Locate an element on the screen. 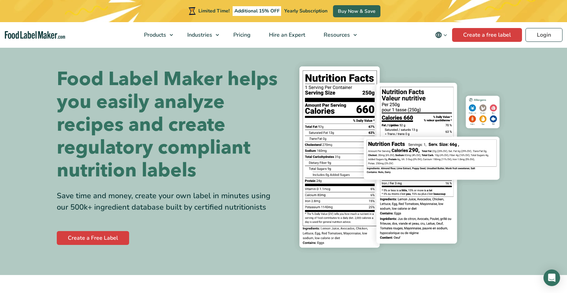 The width and height of the screenshot is (567, 293). a: Create a free label is located at coordinates (487, 35).